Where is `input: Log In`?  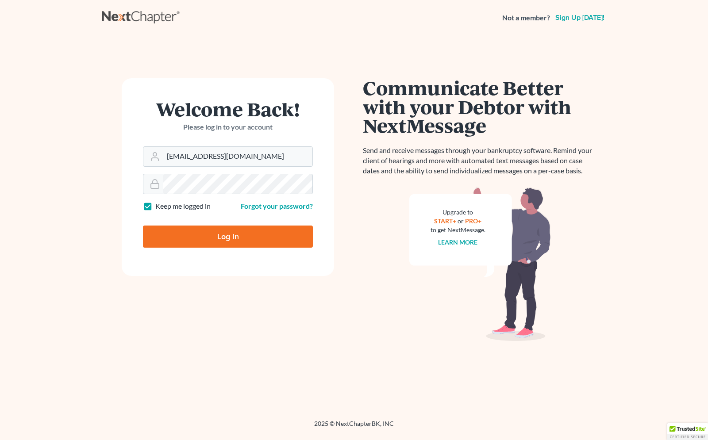 input: Log In is located at coordinates (228, 237).